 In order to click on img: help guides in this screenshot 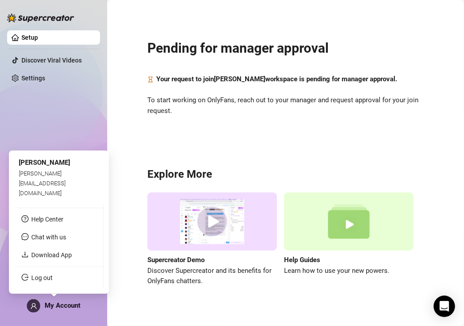, I will do `click(349, 222)`.